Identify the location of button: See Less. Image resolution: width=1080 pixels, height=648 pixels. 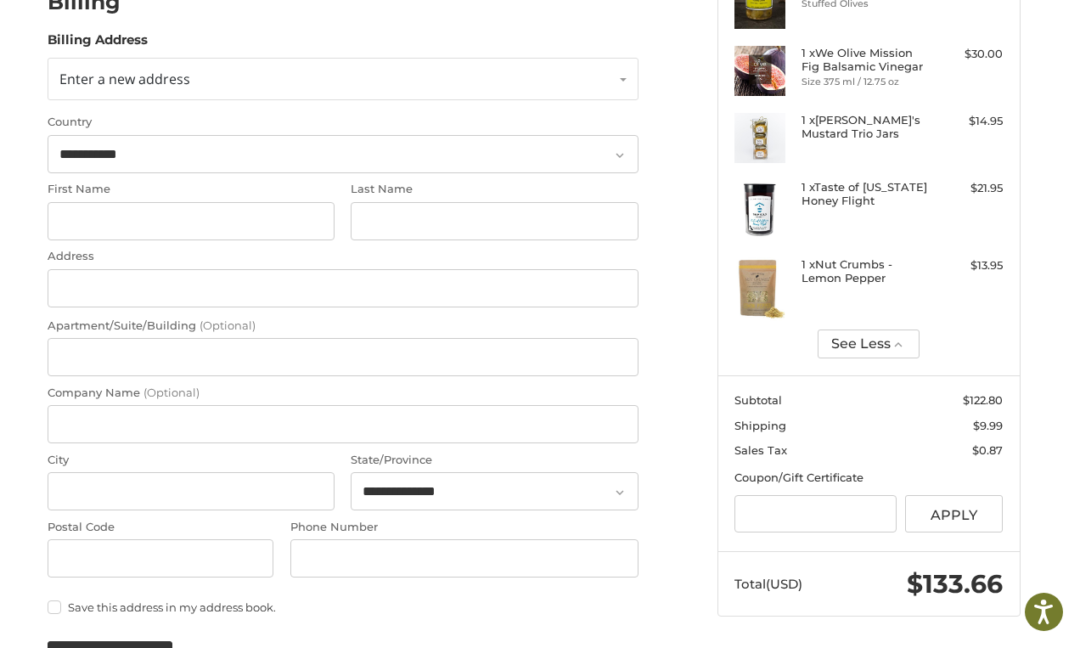
(868, 344).